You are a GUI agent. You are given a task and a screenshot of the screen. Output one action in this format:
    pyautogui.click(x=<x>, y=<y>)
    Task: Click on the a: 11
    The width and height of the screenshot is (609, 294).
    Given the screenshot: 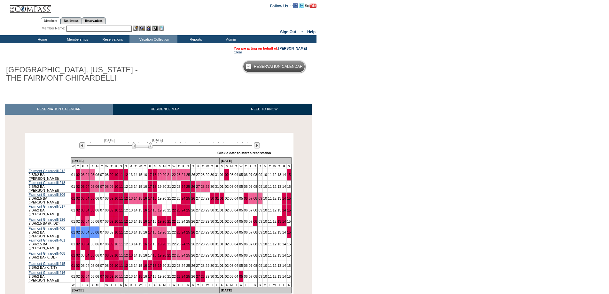 What is the action you would take?
    pyautogui.click(x=121, y=232)
    